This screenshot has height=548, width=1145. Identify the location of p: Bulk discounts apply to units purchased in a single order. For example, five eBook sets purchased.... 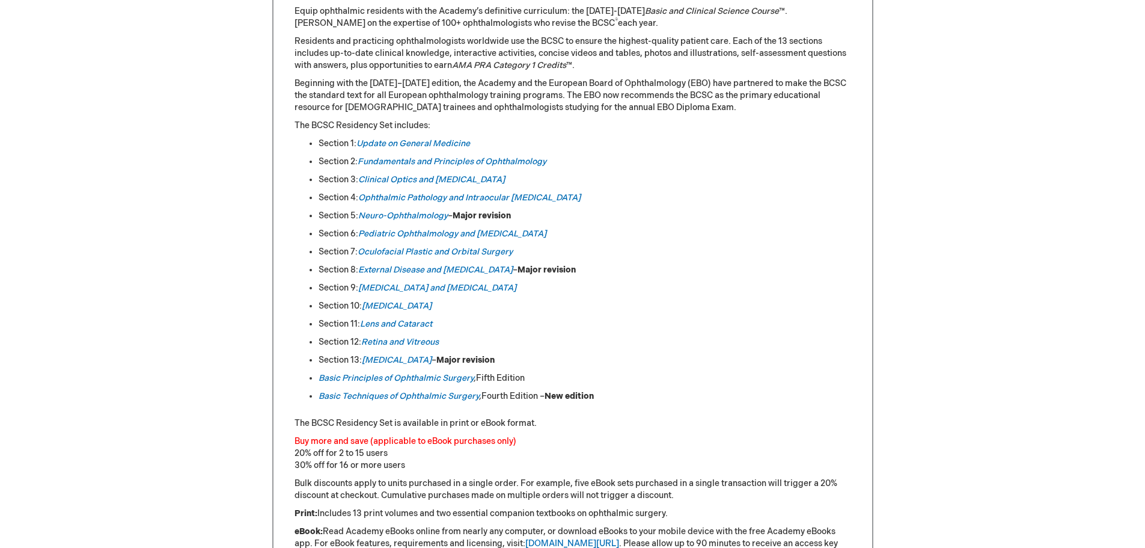
(573, 489).